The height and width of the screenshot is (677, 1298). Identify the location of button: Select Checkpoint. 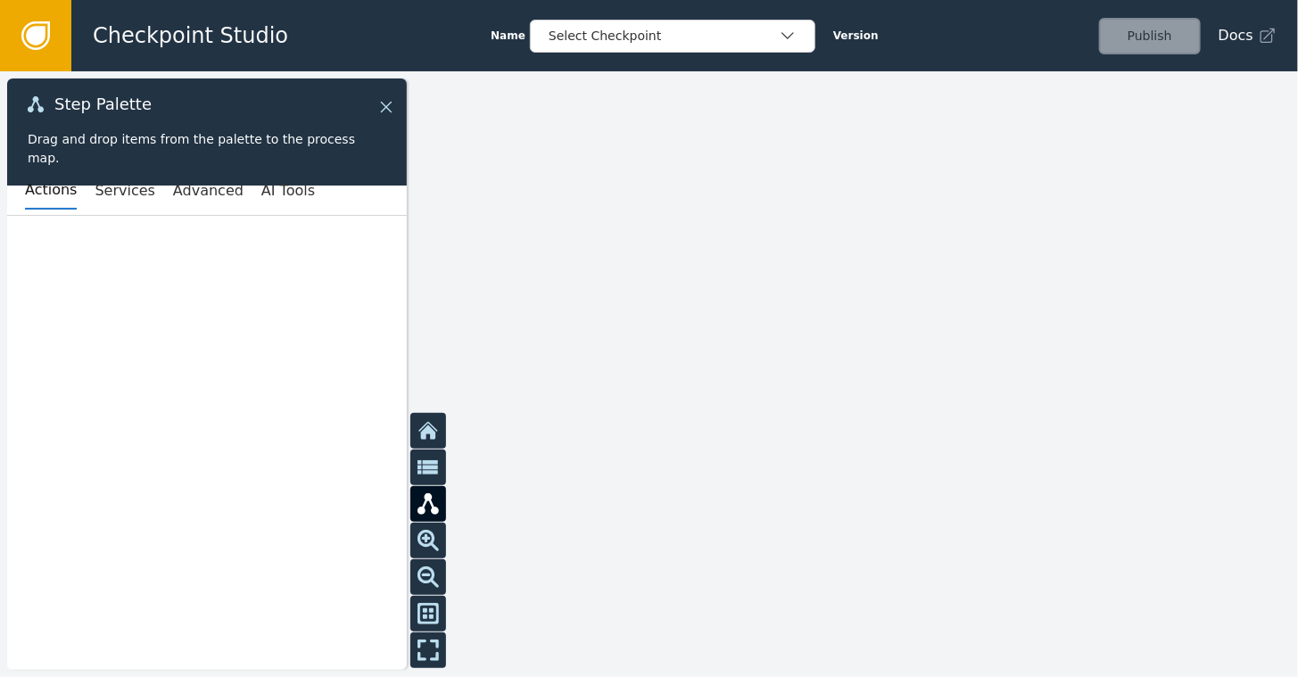
(672, 36).